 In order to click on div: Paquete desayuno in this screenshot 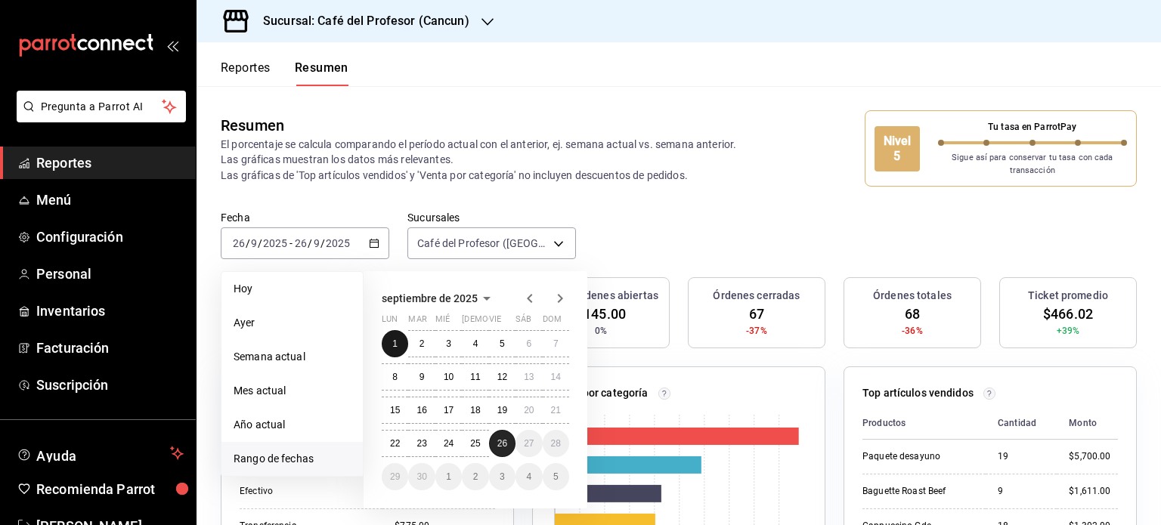, I will do `click(918, 457)`.